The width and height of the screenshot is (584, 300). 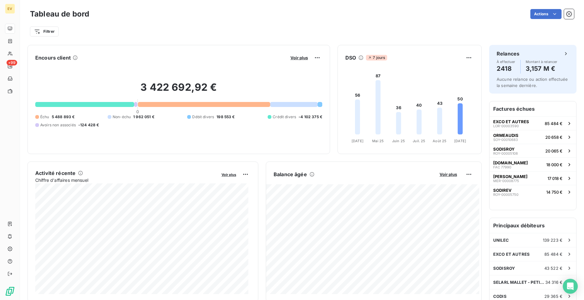 I want to click on span: CODIS, so click(x=500, y=296).